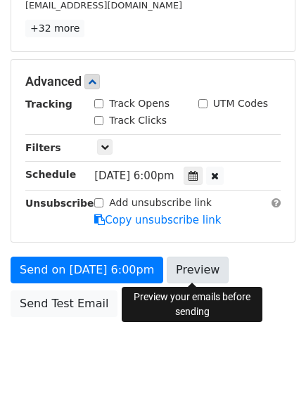  Describe the element at coordinates (192, 304) in the screenshot. I see `div: Preview your emails before sending` at that location.